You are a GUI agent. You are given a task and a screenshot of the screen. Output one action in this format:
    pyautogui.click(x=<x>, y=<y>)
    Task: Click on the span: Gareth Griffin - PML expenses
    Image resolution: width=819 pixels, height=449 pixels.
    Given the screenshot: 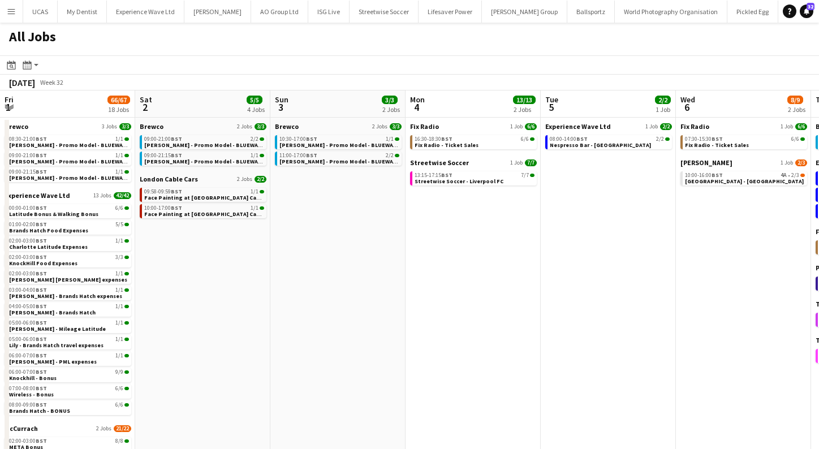 What is the action you would take?
    pyautogui.click(x=53, y=361)
    